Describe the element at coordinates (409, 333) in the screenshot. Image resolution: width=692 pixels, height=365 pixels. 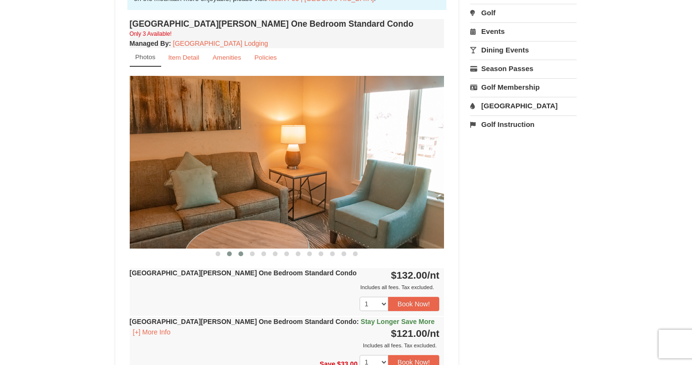
I see `span: $121.00` at that location.